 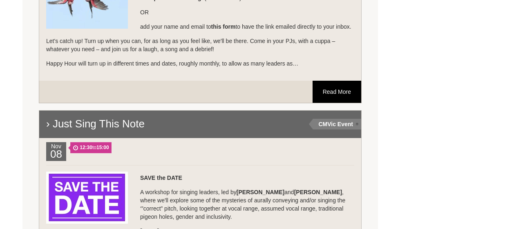 What do you see at coordinates (200, 123) in the screenshot?
I see `h2: › Just Sing This Note` at bounding box center [200, 123].